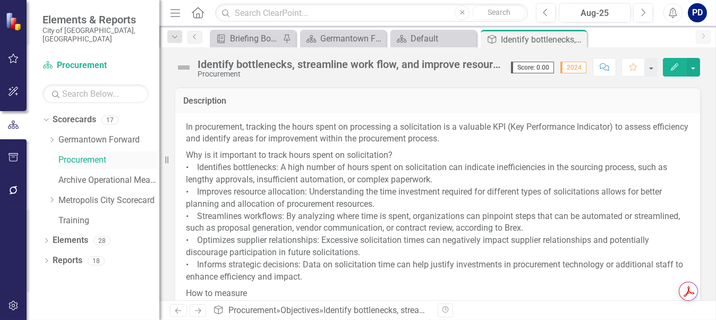  Describe the element at coordinates (109, 180) in the screenshot. I see `a: Archive Operational Measures` at that location.